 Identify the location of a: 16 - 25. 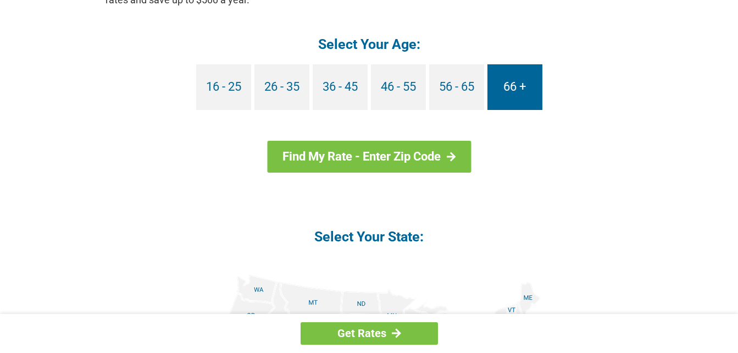
(224, 87).